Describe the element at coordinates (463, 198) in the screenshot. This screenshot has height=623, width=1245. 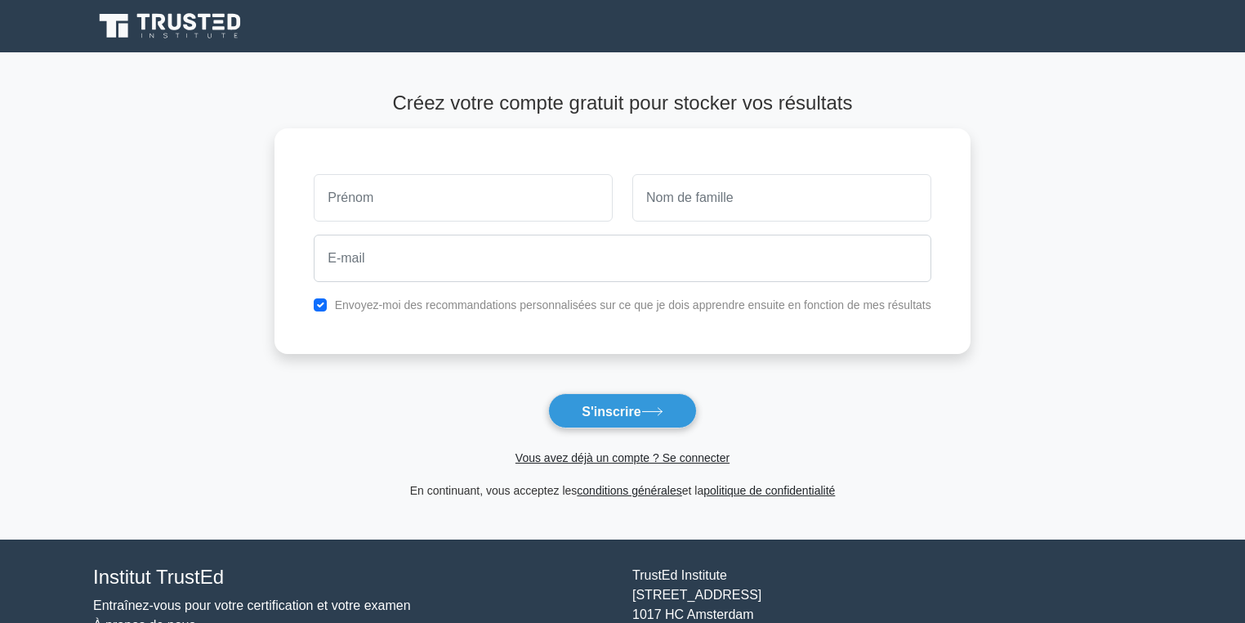
I see `input: Prénom` at that location.